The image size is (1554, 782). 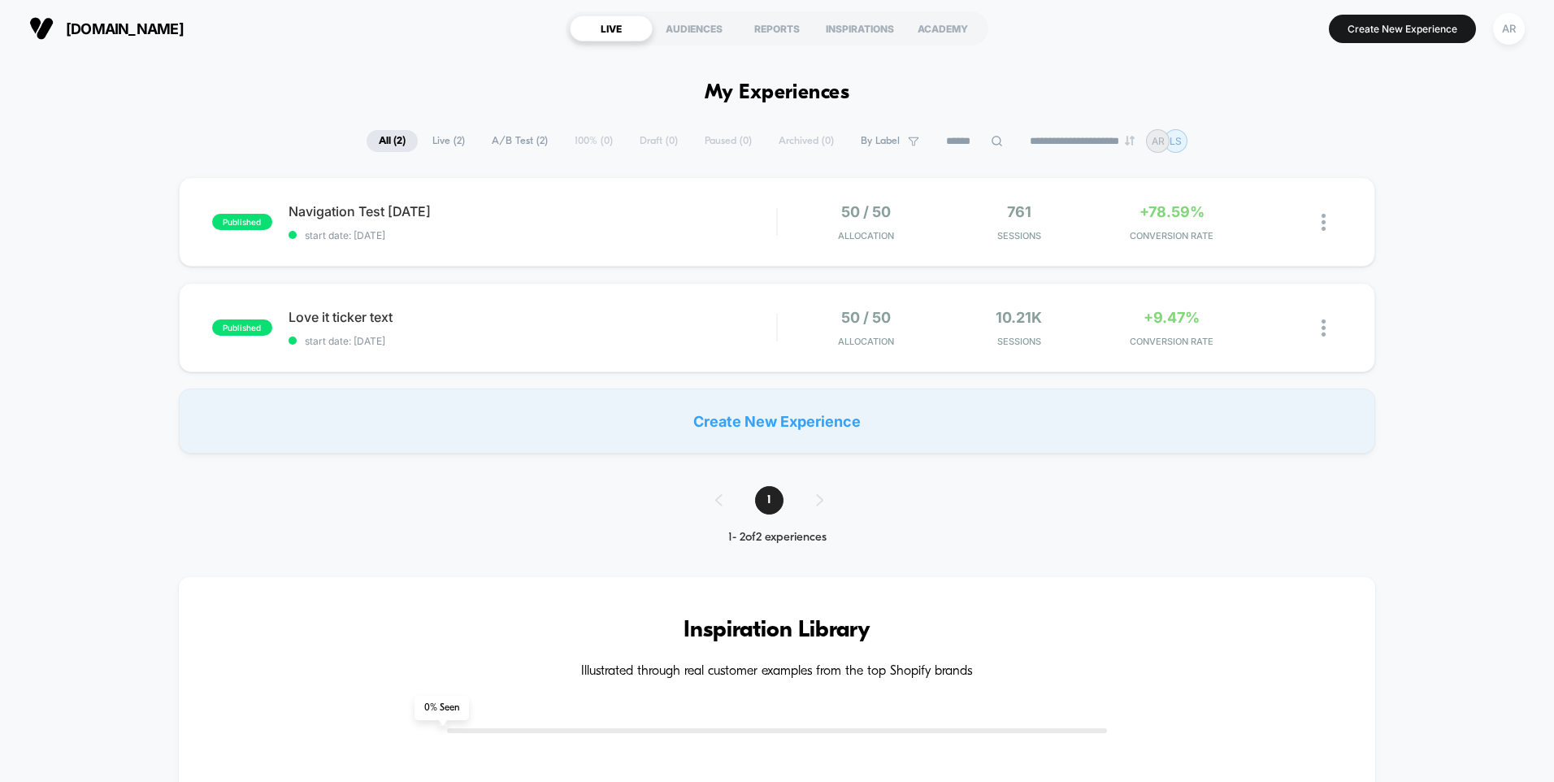 What do you see at coordinates (860, 28) in the screenshot?
I see `div: INSPIRATIONS` at bounding box center [860, 28].